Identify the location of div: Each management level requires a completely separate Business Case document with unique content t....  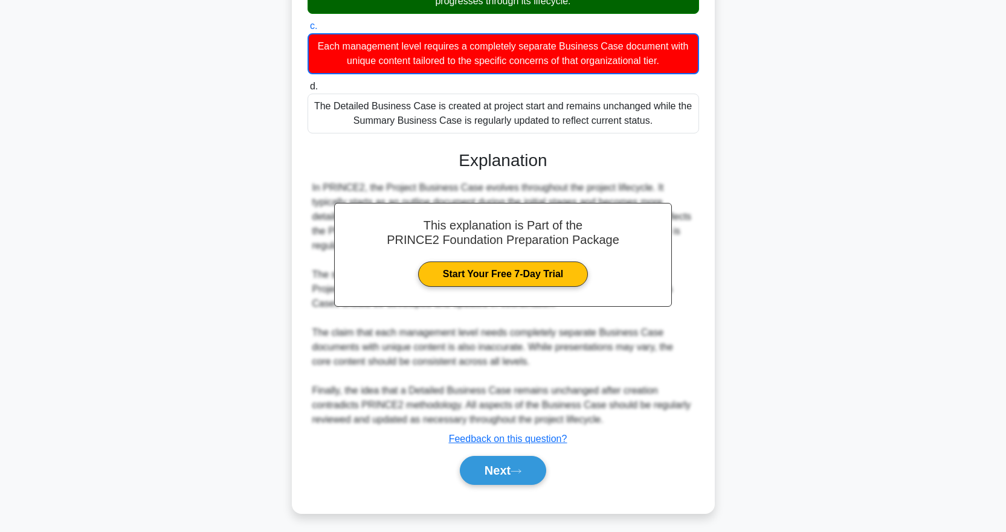
(503, 54).